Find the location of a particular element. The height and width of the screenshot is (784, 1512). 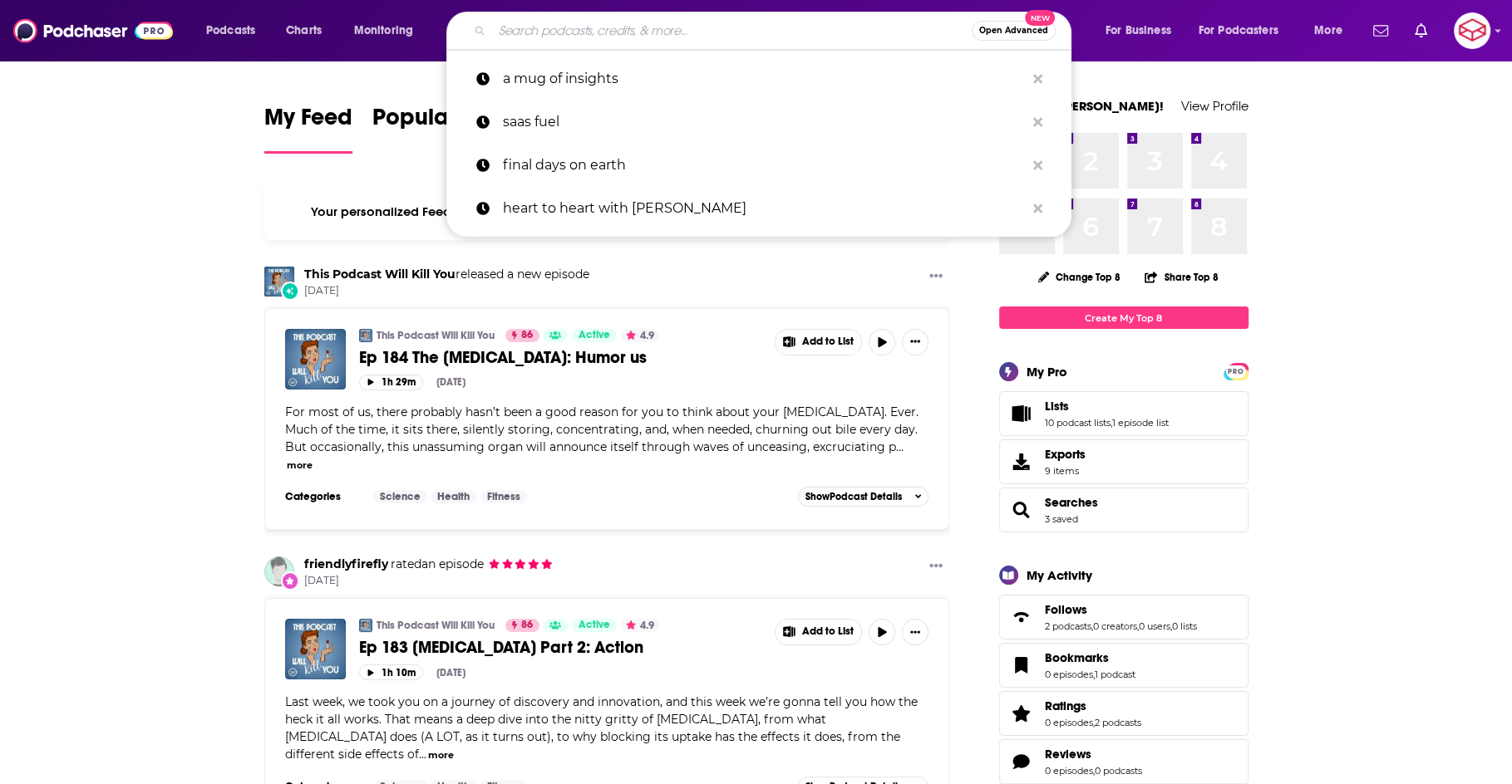

a: Searches is located at coordinates (1022, 510).